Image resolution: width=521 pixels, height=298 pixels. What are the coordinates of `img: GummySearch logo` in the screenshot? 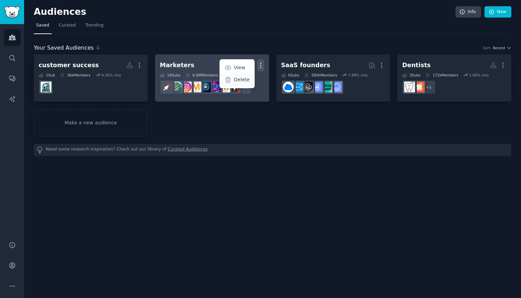 It's located at (12, 12).